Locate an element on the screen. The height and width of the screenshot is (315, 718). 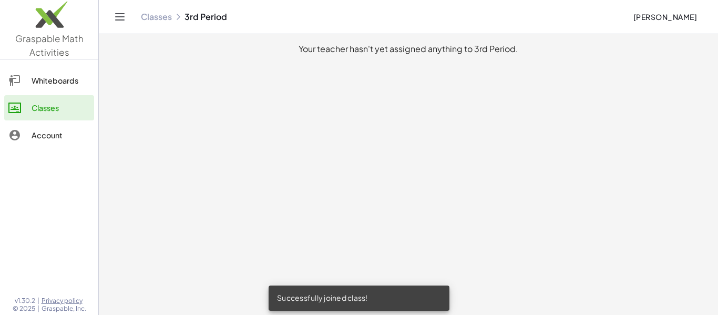
a: Whiteboards is located at coordinates (49, 80).